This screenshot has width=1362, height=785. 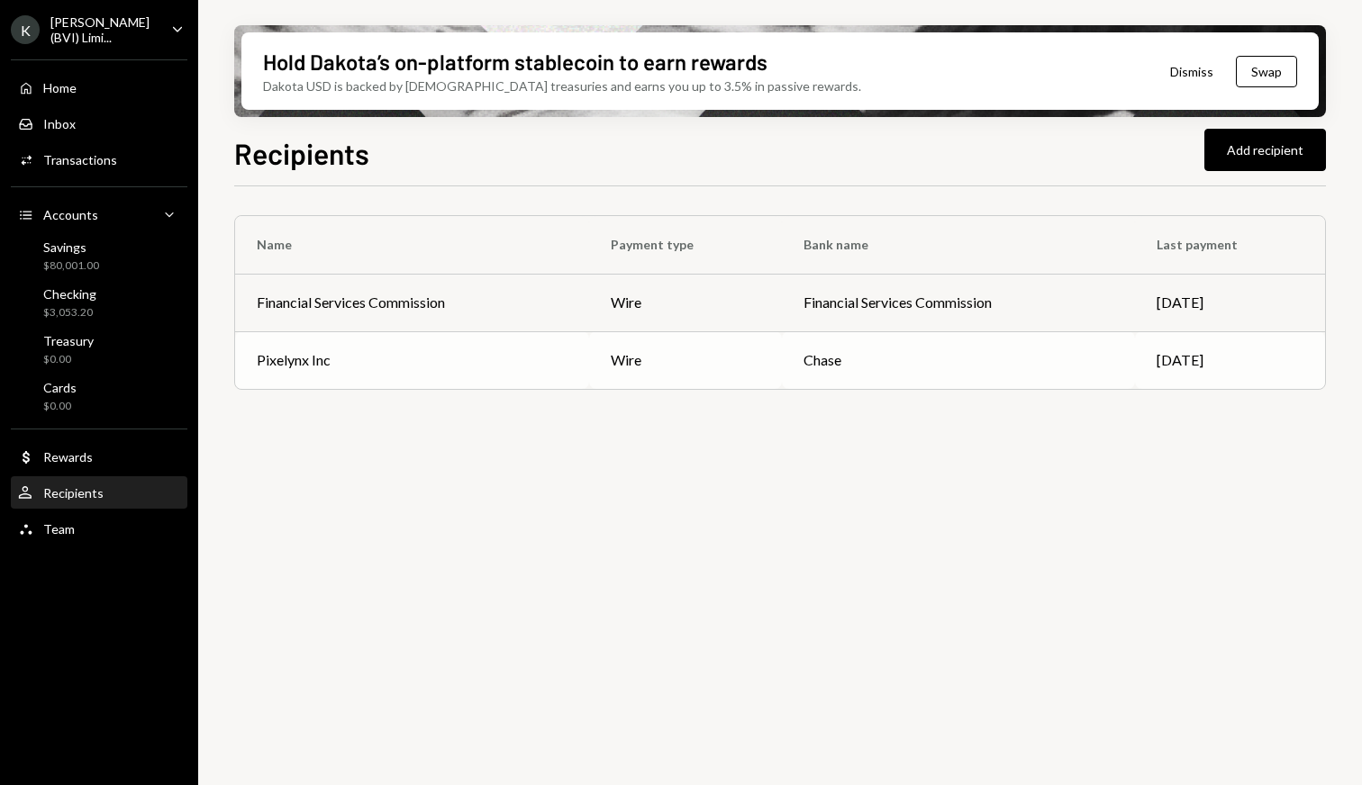 What do you see at coordinates (99, 529) in the screenshot?
I see `a: Team` at bounding box center [99, 529].